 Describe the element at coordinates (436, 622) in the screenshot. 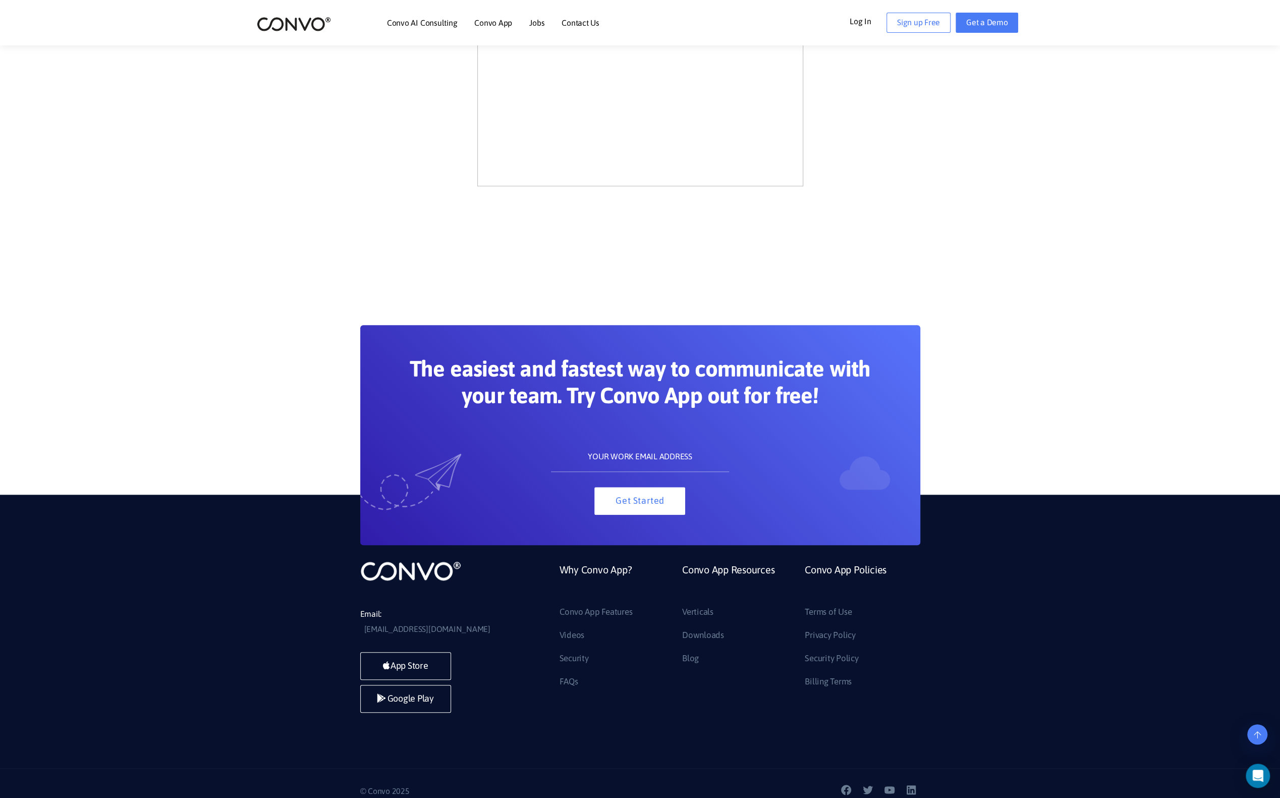

I see `li: Email:` at that location.